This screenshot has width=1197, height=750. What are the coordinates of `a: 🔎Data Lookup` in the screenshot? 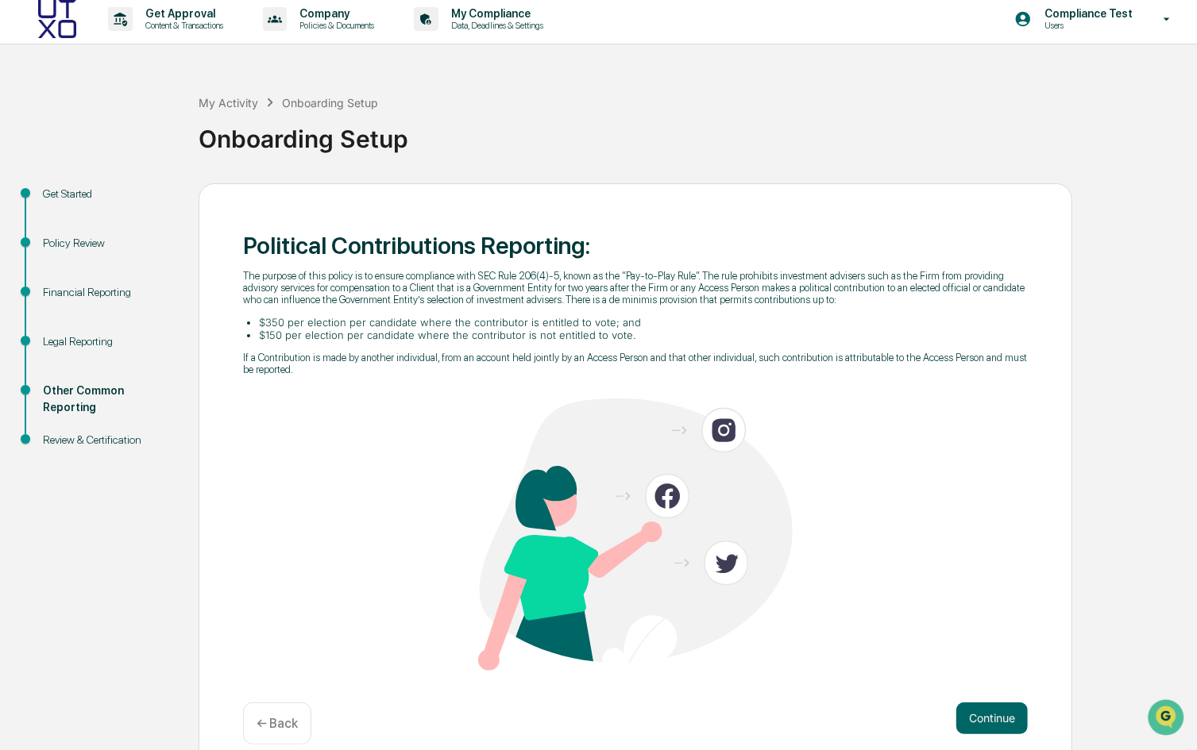 It's located at (58, 238).